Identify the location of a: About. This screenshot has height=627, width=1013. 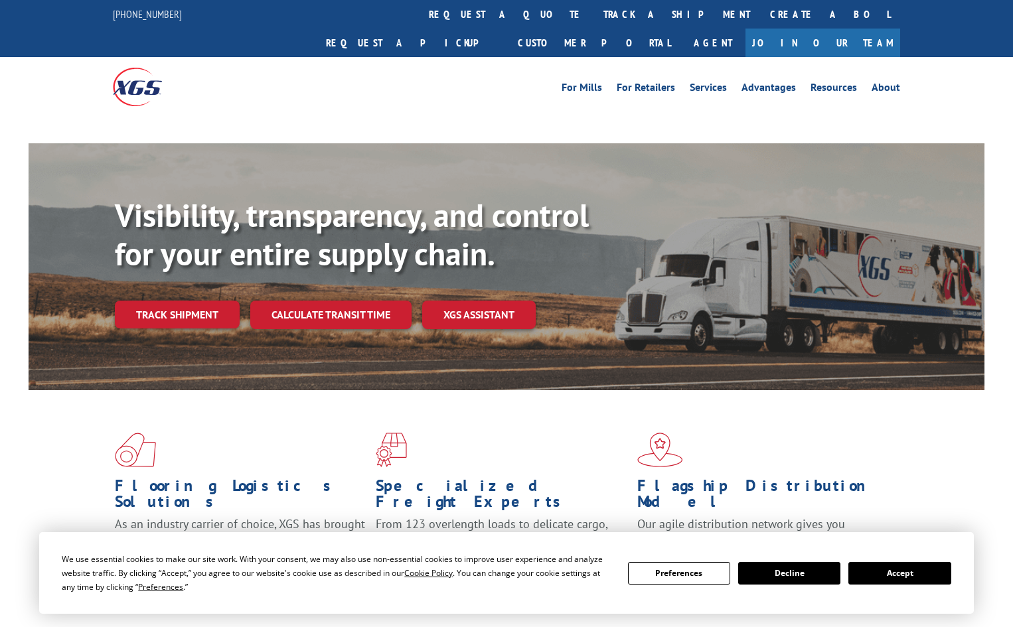
(886, 90).